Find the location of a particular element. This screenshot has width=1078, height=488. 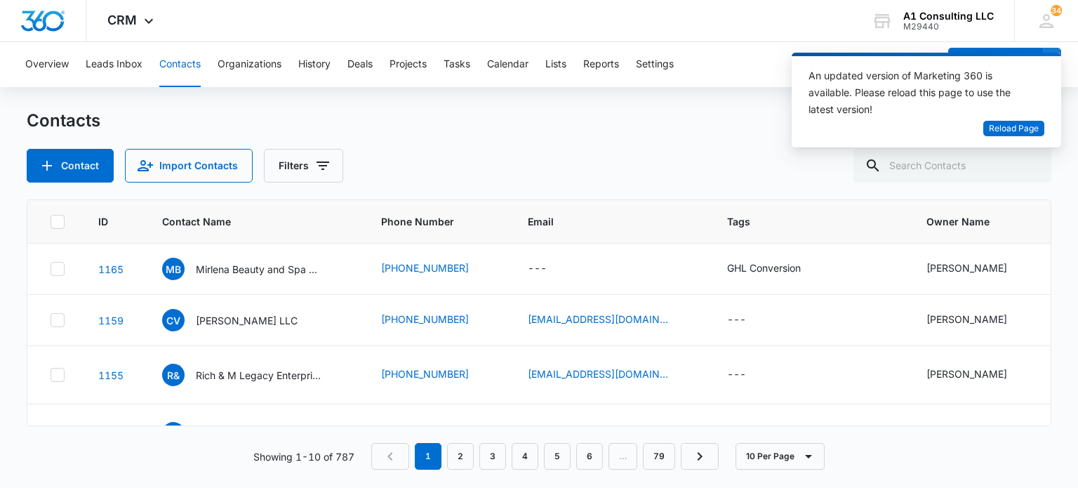

span: 34 is located at coordinates (1056, 11).